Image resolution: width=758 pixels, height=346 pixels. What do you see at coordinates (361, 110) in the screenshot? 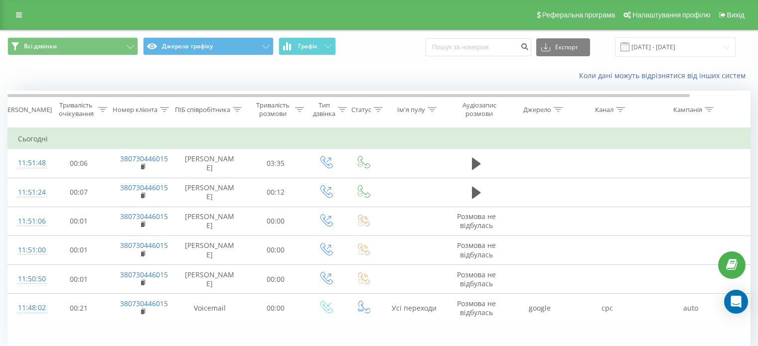
I see `div: Статус` at bounding box center [361, 110].